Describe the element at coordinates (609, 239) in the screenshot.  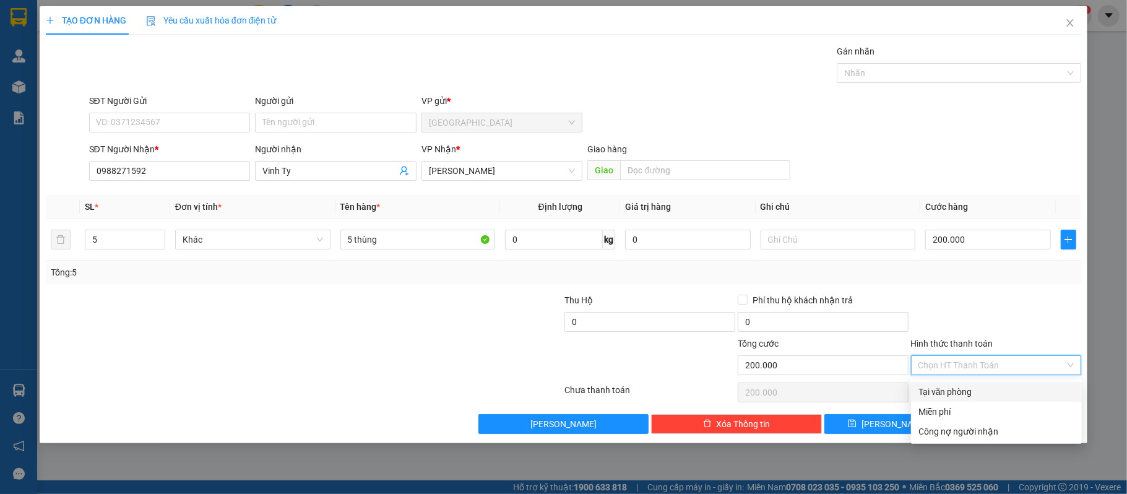
I see `span: kg` at that location.